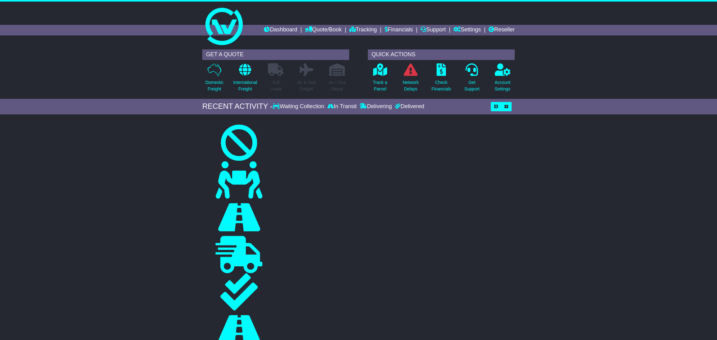 The image size is (717, 340). Describe the element at coordinates (380, 86) in the screenshot. I see `p: Track a Parcel` at that location.